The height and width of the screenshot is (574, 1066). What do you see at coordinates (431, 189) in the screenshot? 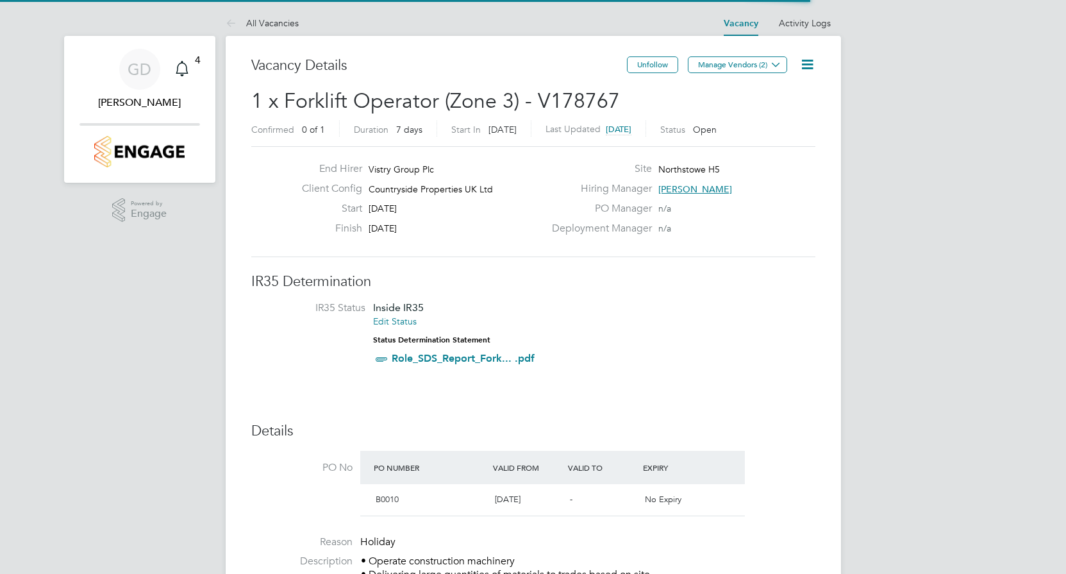
I see `span: Countryside Properties UK Ltd` at bounding box center [431, 189].